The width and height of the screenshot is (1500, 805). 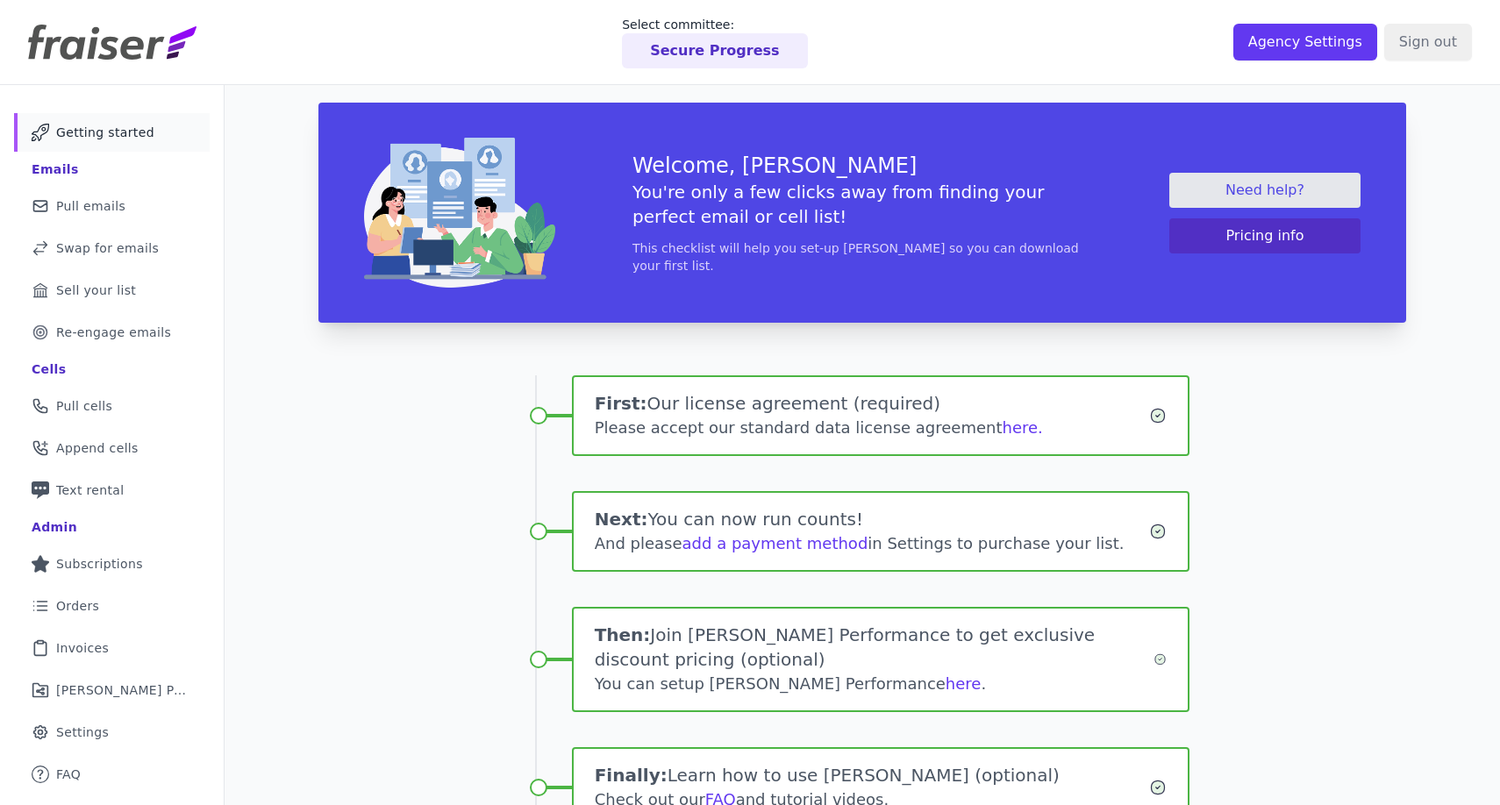 What do you see at coordinates (862, 204) in the screenshot?
I see `h5: You're only a few clicks away from finding your perfect email or cell list!` at bounding box center [862, 204].